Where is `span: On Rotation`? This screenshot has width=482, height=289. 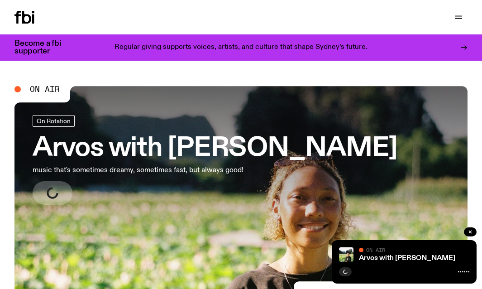 span: On Rotation is located at coordinates (53, 120).